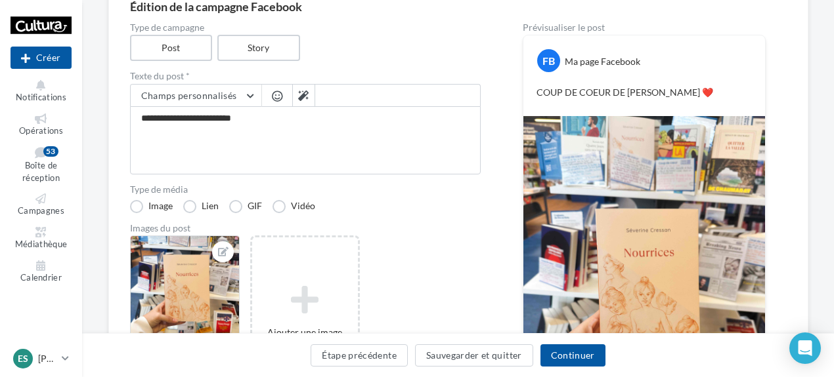 This screenshot has height=377, width=834. What do you see at coordinates (305, 228) in the screenshot?
I see `div: Images du post` at bounding box center [305, 228].